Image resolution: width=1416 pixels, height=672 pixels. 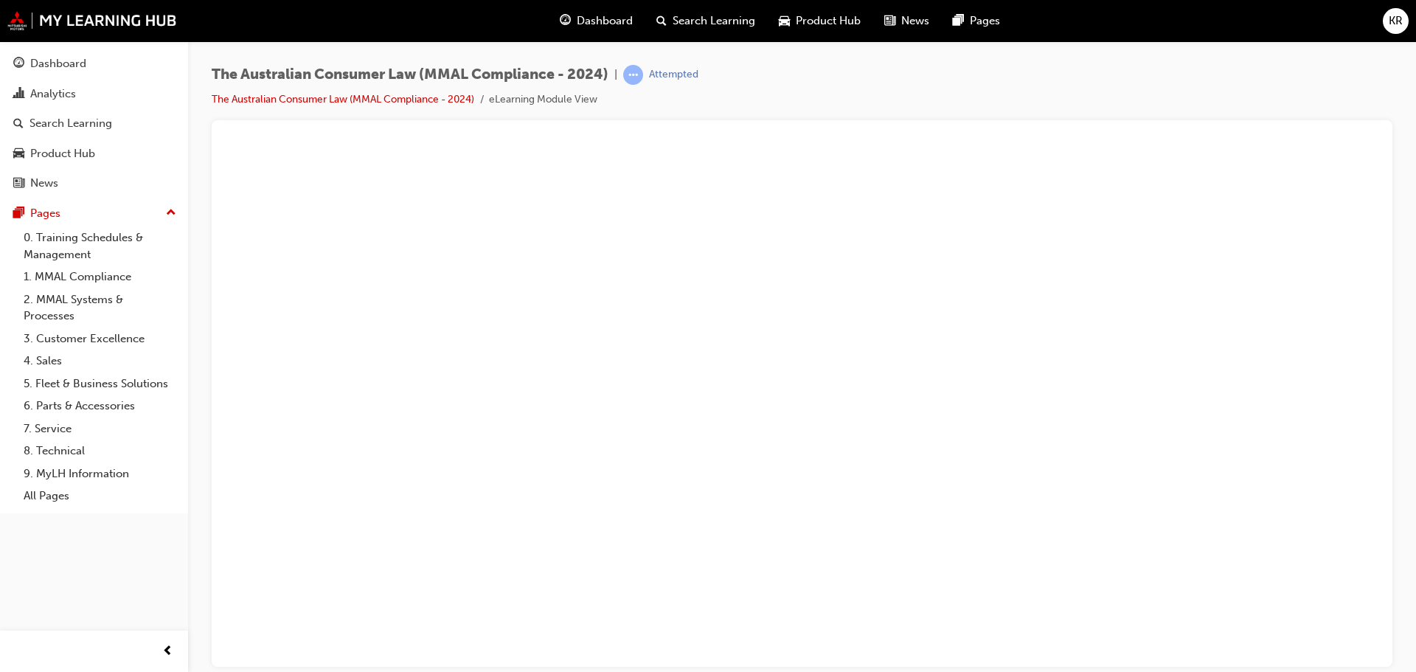 I want to click on span: chart-icon, so click(x=18, y=94).